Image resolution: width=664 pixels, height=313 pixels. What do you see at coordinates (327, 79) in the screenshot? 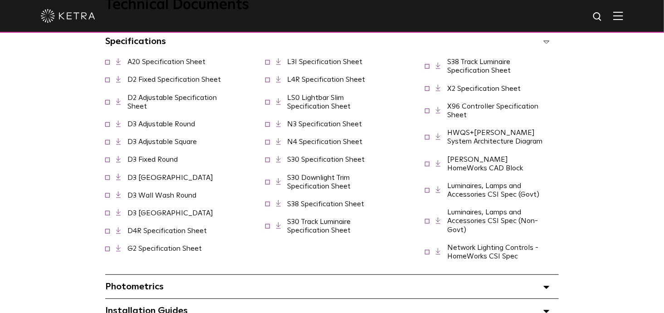
I see `a: L4R Specification Sheet` at bounding box center [327, 79].